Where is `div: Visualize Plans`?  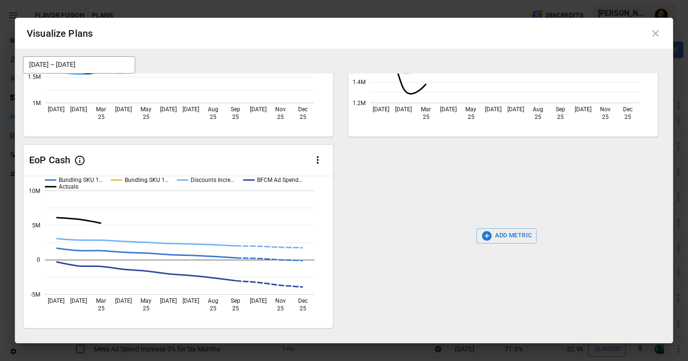
div: Visualize Plans is located at coordinates (60, 33).